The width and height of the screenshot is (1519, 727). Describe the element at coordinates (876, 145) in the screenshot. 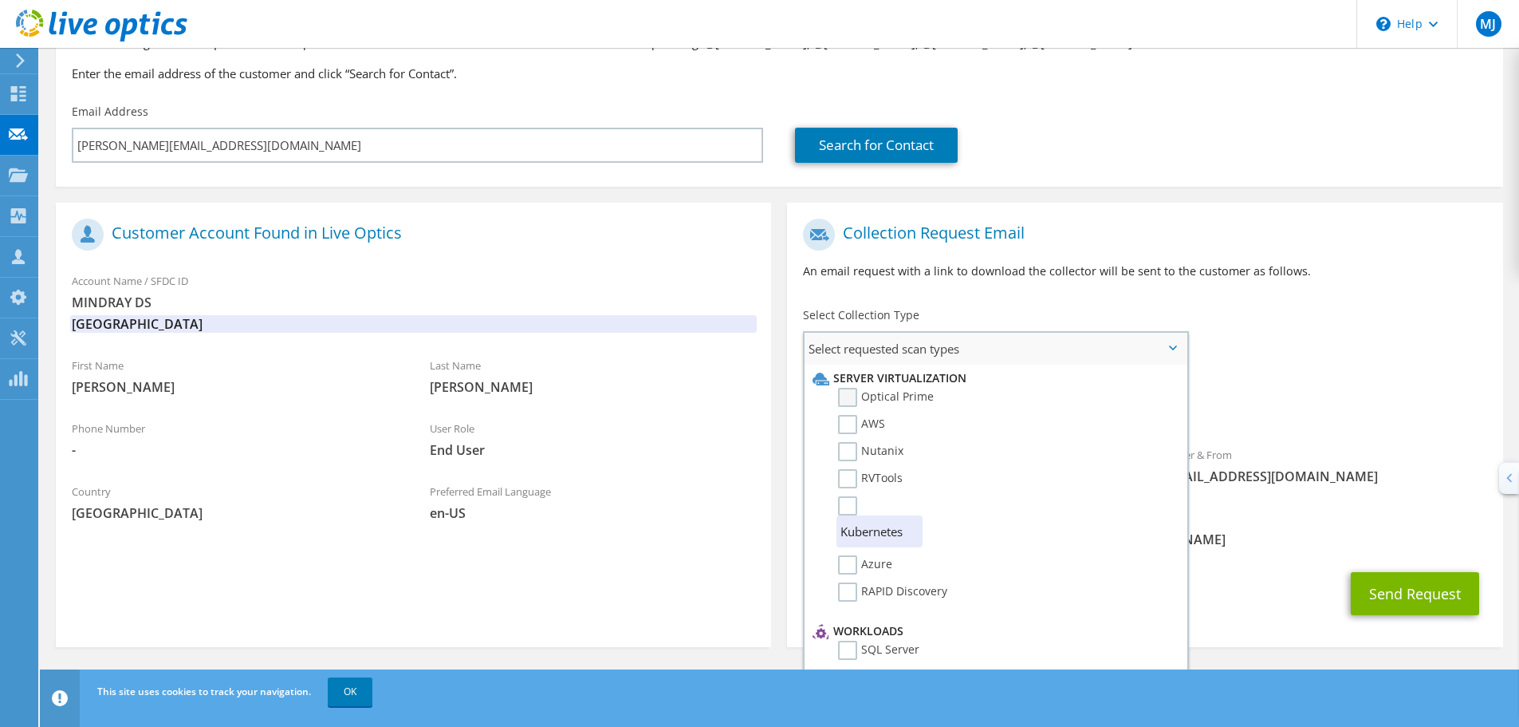

I see `a: Search for Contact` at that location.